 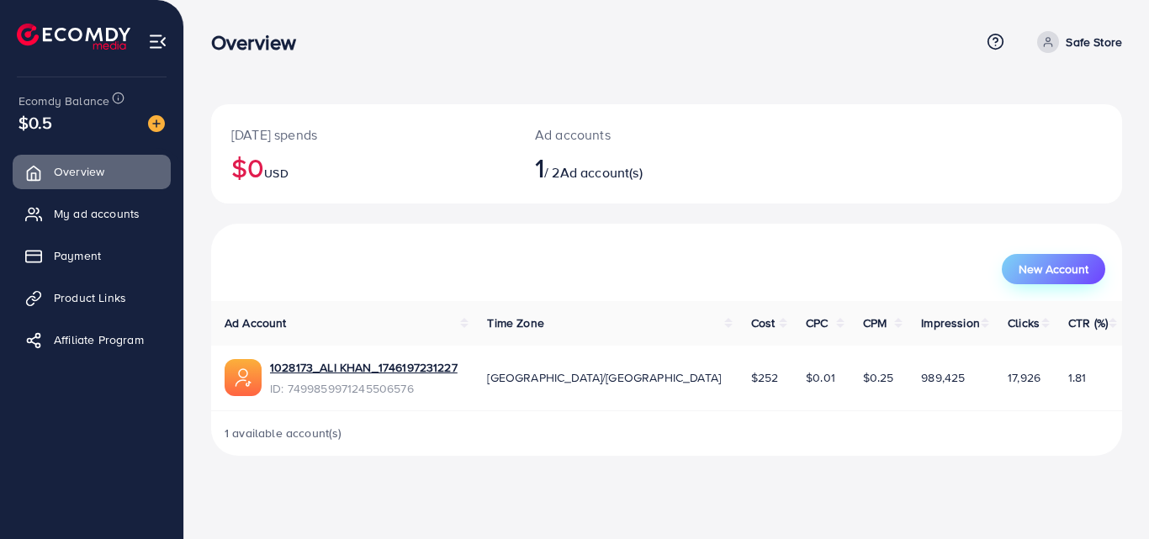 What do you see at coordinates (92, 256) in the screenshot?
I see `a: Payment` at bounding box center [92, 256].